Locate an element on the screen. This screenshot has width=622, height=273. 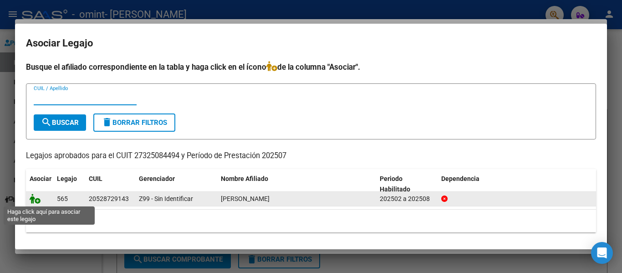
span: Borrar Filtros is located at coordinates (134, 122).